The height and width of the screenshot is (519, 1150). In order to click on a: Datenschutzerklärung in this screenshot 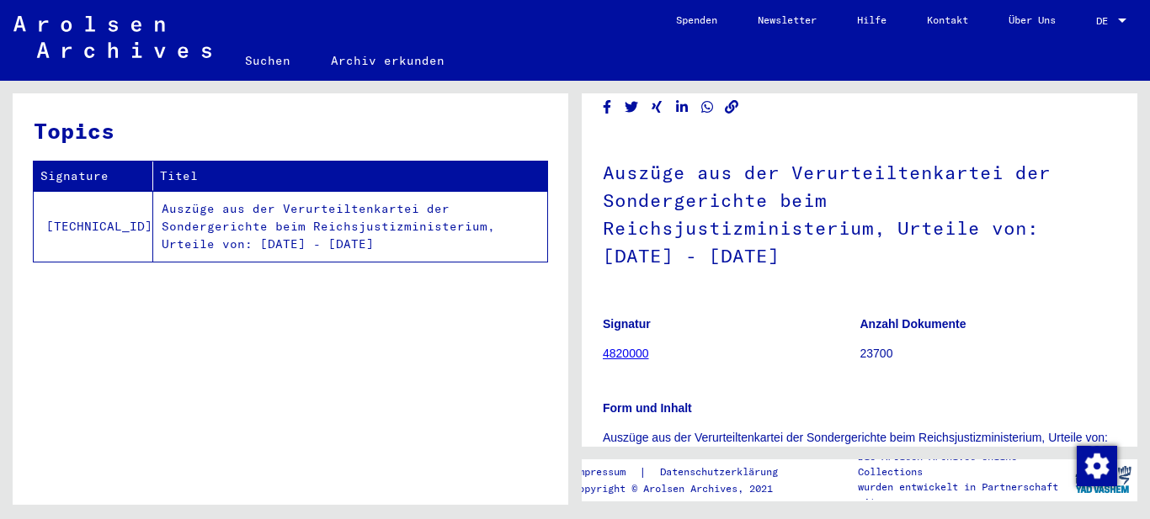, I will do `click(722, 472)`.